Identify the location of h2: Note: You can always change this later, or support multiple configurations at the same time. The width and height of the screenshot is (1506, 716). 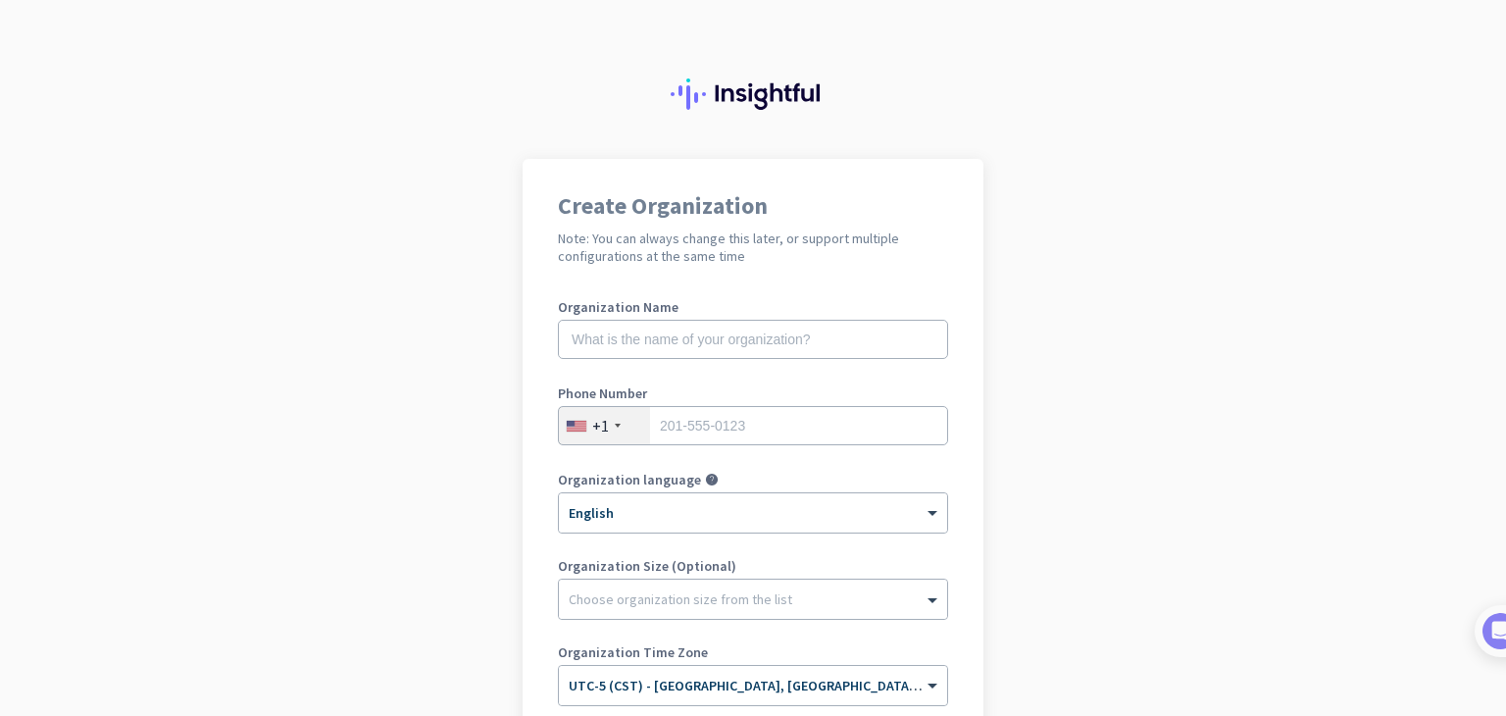
(753, 247).